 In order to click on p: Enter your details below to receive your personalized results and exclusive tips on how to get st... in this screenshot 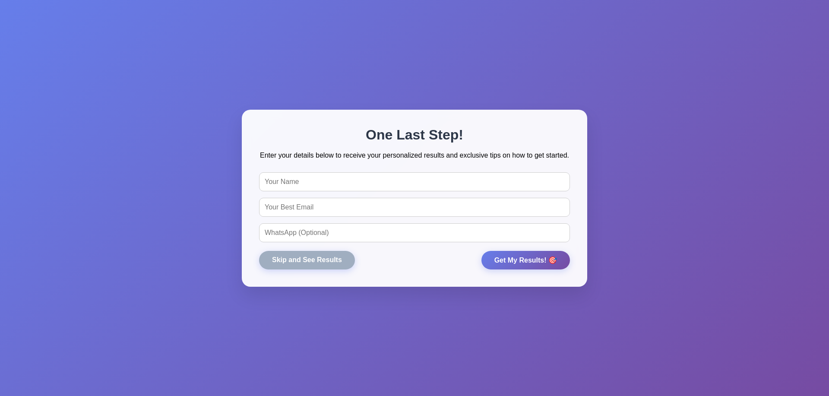, I will do `click(415, 155)`.